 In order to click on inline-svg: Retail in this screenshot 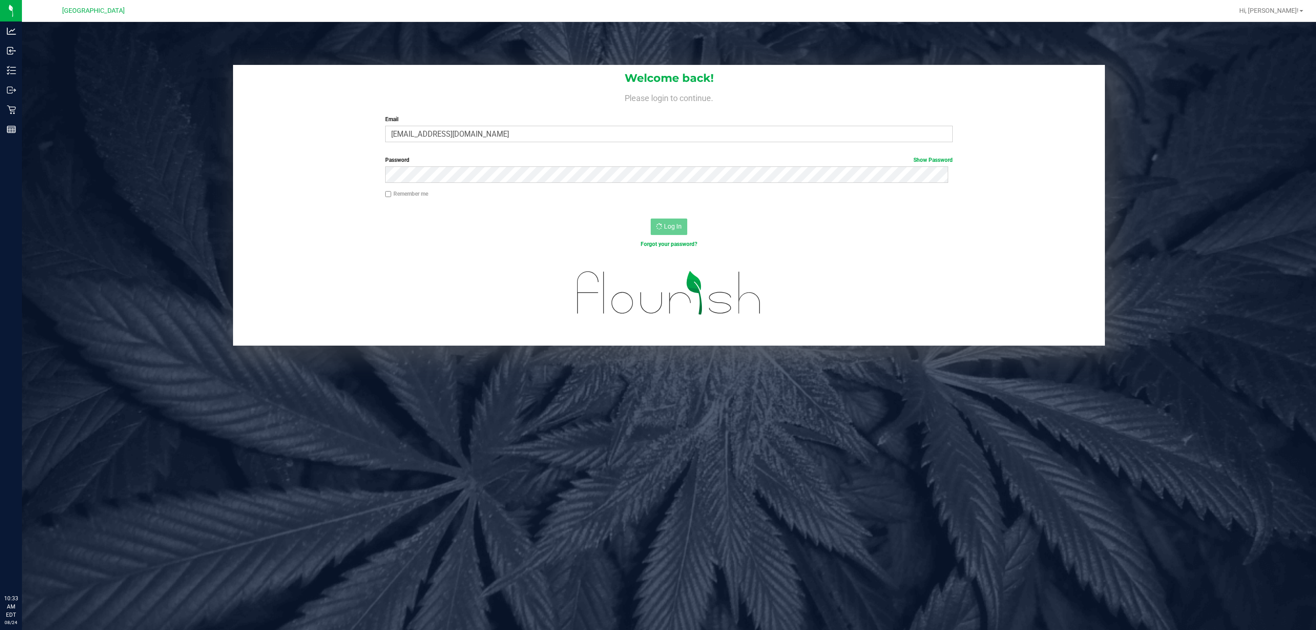, I will do `click(11, 110)`.